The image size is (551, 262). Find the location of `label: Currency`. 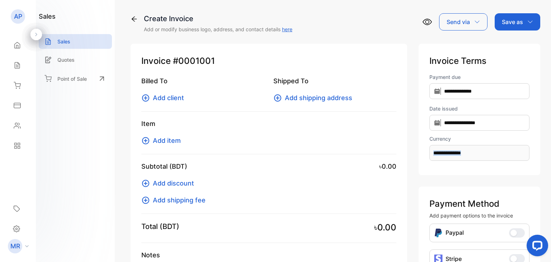

label: Currency is located at coordinates (479, 138).